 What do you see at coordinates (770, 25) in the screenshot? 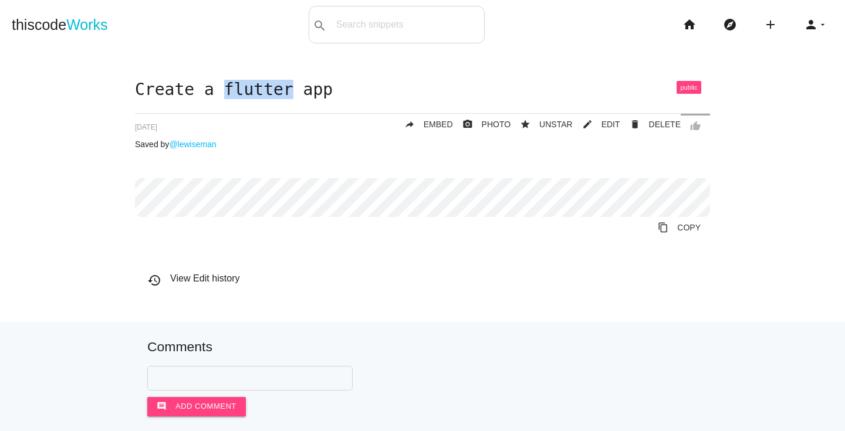
I see `i: add` at bounding box center [770, 25].